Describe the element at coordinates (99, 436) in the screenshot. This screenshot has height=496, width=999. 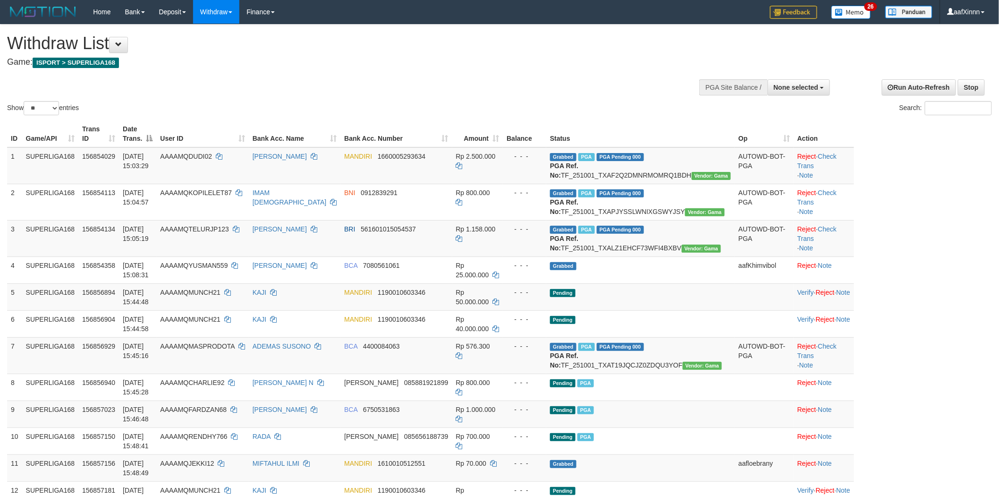
I see `span: 156857150` at that location.